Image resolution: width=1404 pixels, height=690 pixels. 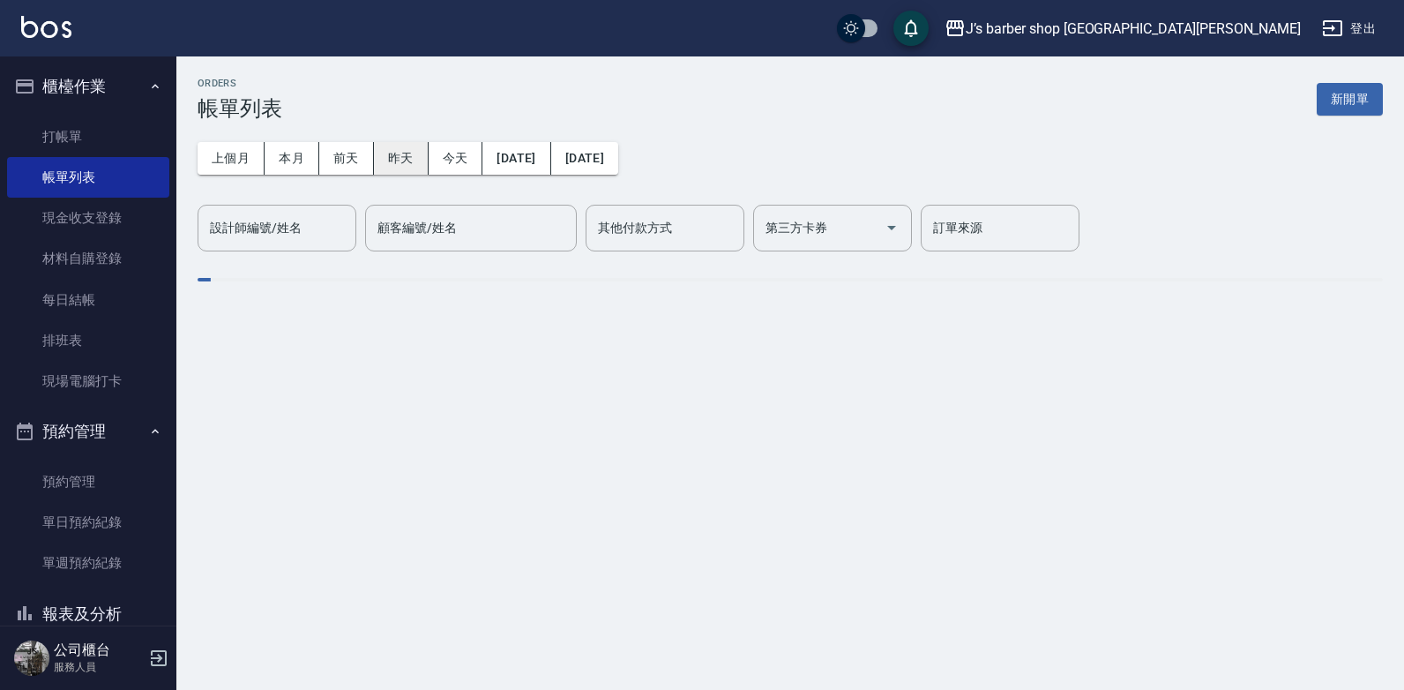 What do you see at coordinates (88, 563) in the screenshot?
I see `a: 單週預約紀錄` at bounding box center [88, 563].